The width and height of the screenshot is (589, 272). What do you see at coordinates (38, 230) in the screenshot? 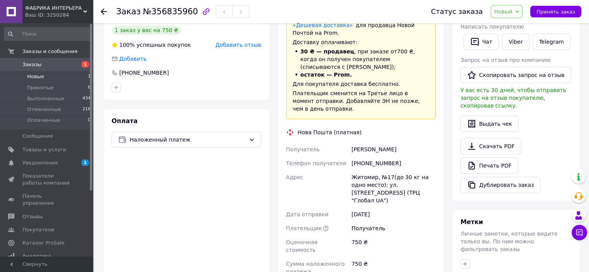
I see `span: Покупатели` at bounding box center [38, 230].